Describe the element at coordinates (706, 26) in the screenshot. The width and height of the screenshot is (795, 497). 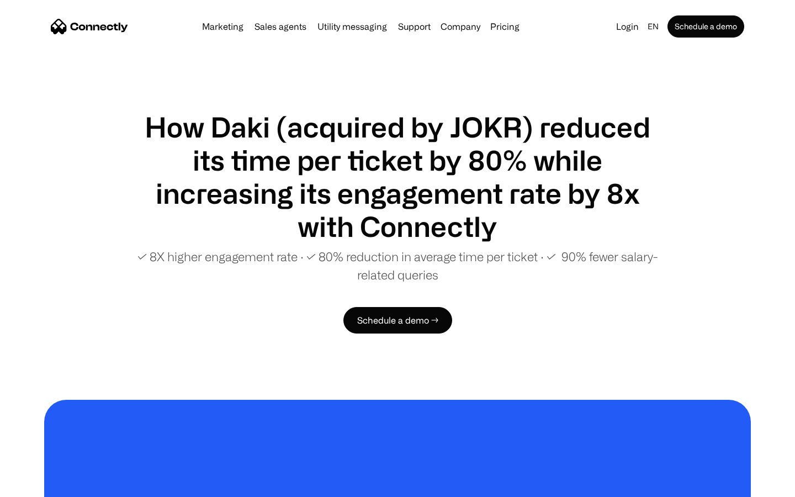
I see `a: Schedule a demo` at that location.